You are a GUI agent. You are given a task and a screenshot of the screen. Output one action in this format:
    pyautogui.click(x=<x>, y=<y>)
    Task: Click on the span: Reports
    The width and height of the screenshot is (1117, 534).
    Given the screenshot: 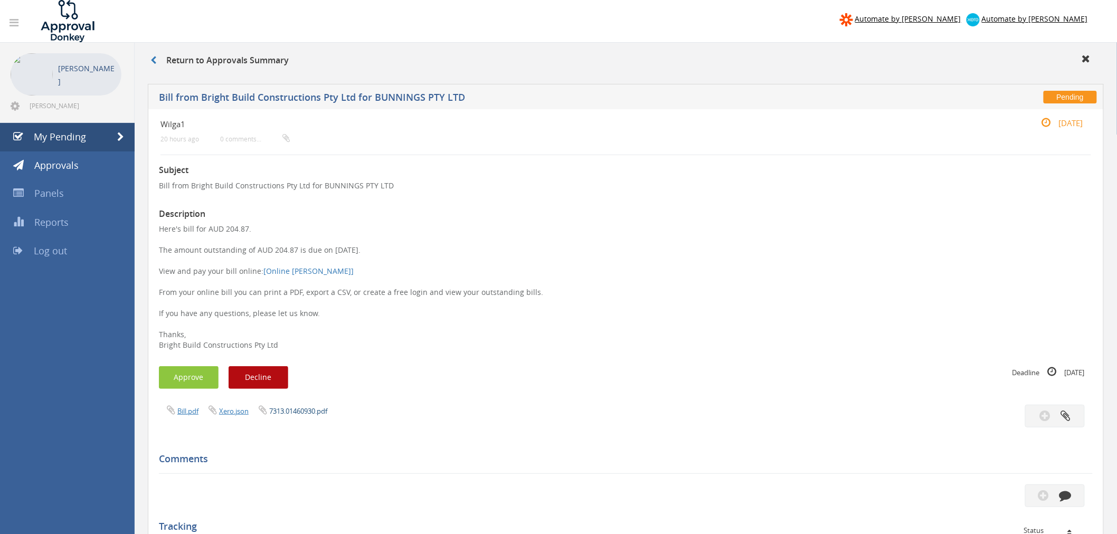 What is the action you would take?
    pyautogui.click(x=51, y=222)
    